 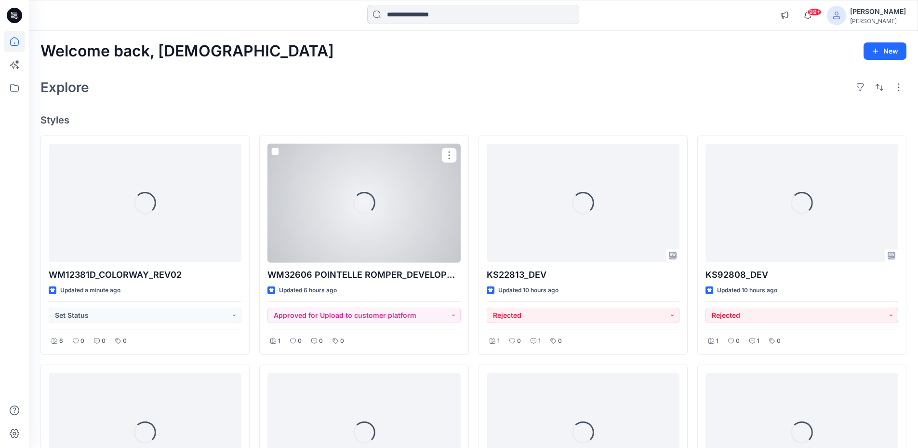 What do you see at coordinates (65, 87) in the screenshot?
I see `h2: Explore` at bounding box center [65, 87].